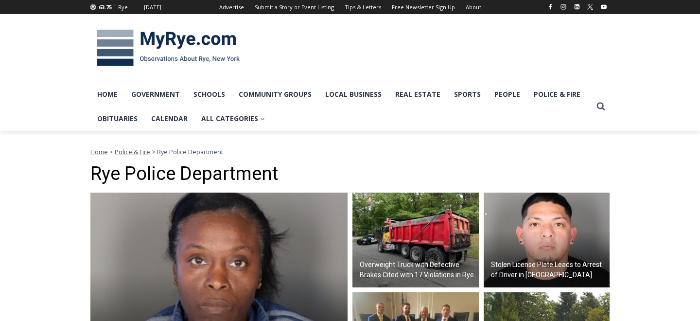 This screenshot has height=321, width=700. I want to click on span: Police & Fire, so click(132, 152).